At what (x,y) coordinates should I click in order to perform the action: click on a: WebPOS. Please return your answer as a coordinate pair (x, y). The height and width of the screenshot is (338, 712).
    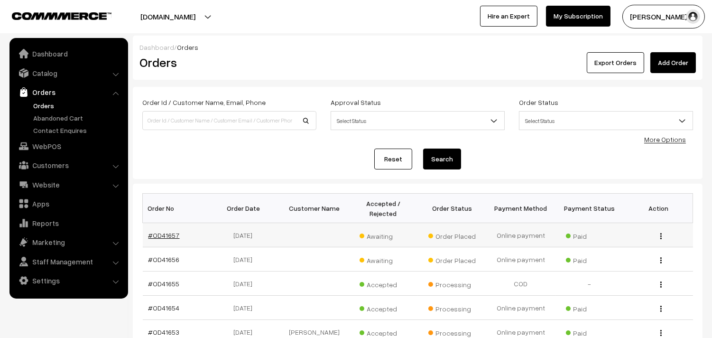
    Looking at the image, I should click on (68, 146).